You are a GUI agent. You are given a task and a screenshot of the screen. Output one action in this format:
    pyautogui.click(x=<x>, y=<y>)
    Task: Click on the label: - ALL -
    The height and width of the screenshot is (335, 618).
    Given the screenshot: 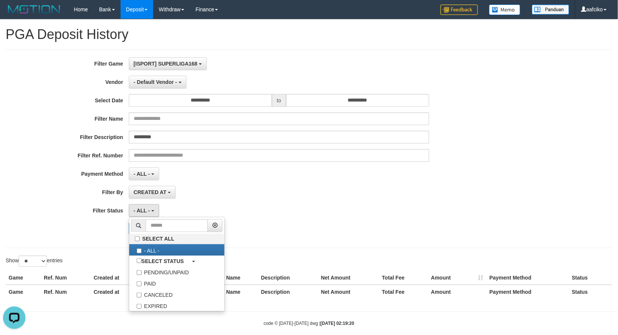 What is the action you would take?
    pyautogui.click(x=177, y=250)
    